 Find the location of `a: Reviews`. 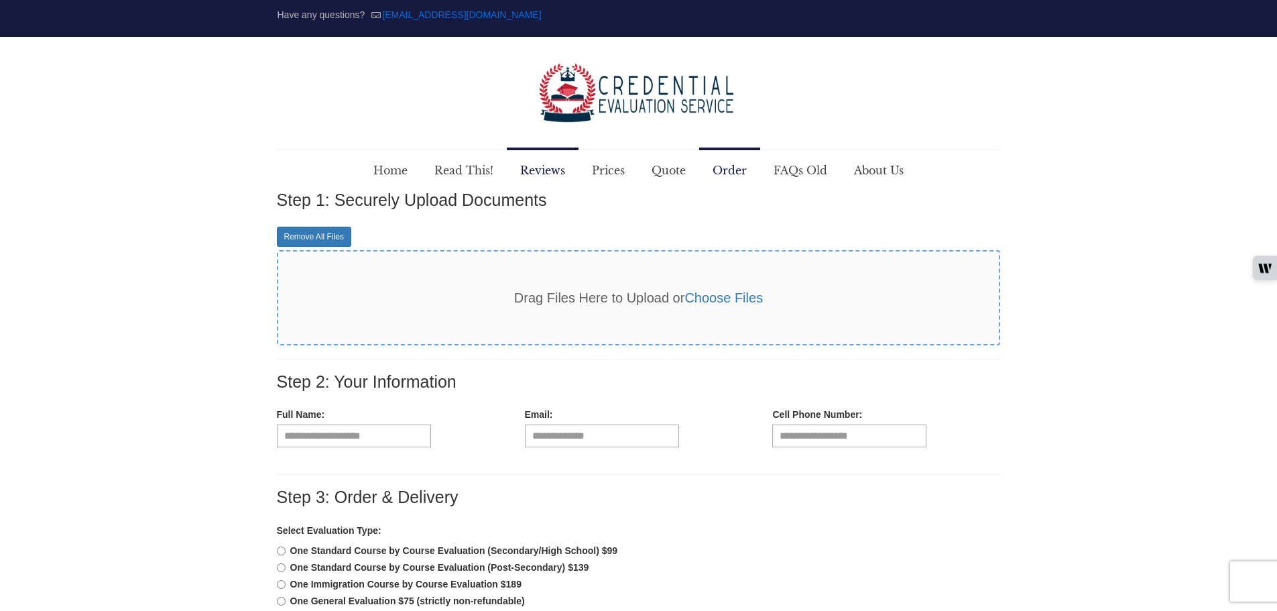

a: Reviews is located at coordinates (542, 170).